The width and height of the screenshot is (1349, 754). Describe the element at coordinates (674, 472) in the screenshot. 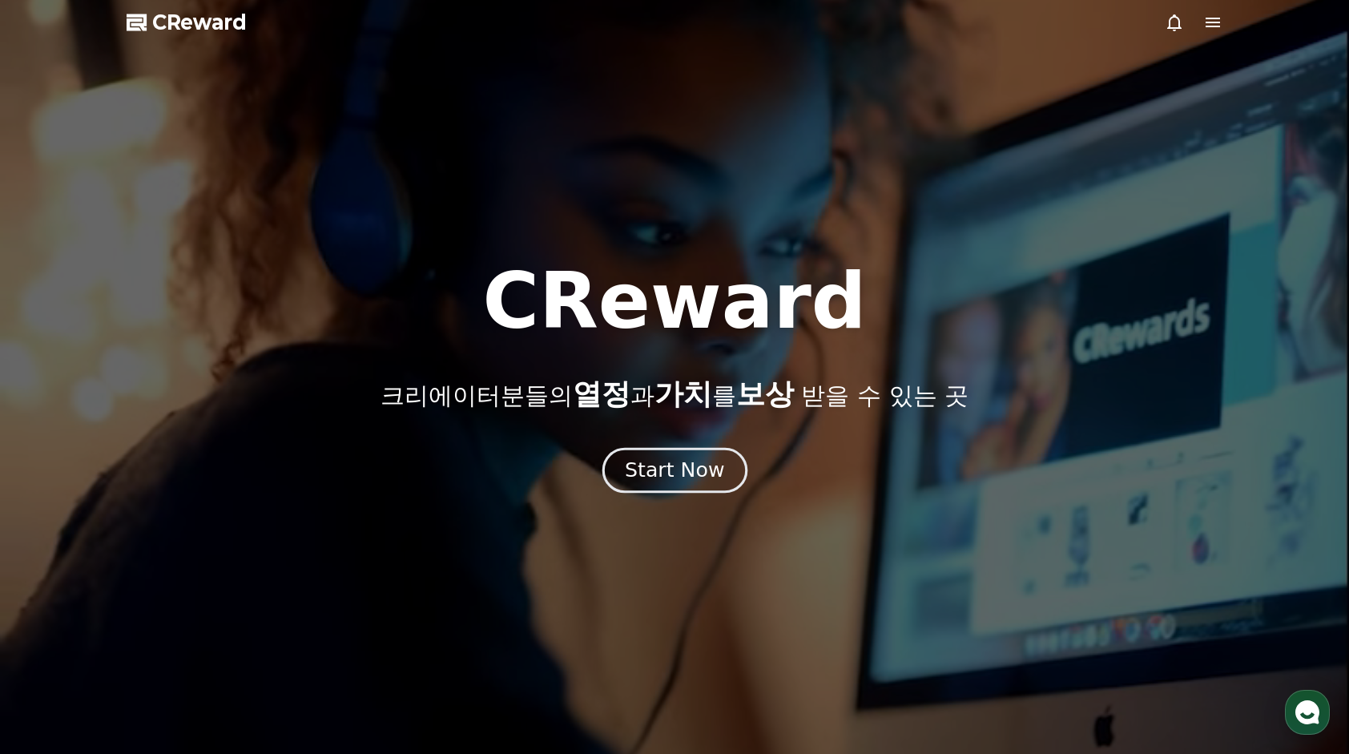

I see `a: Start Now` at that location.